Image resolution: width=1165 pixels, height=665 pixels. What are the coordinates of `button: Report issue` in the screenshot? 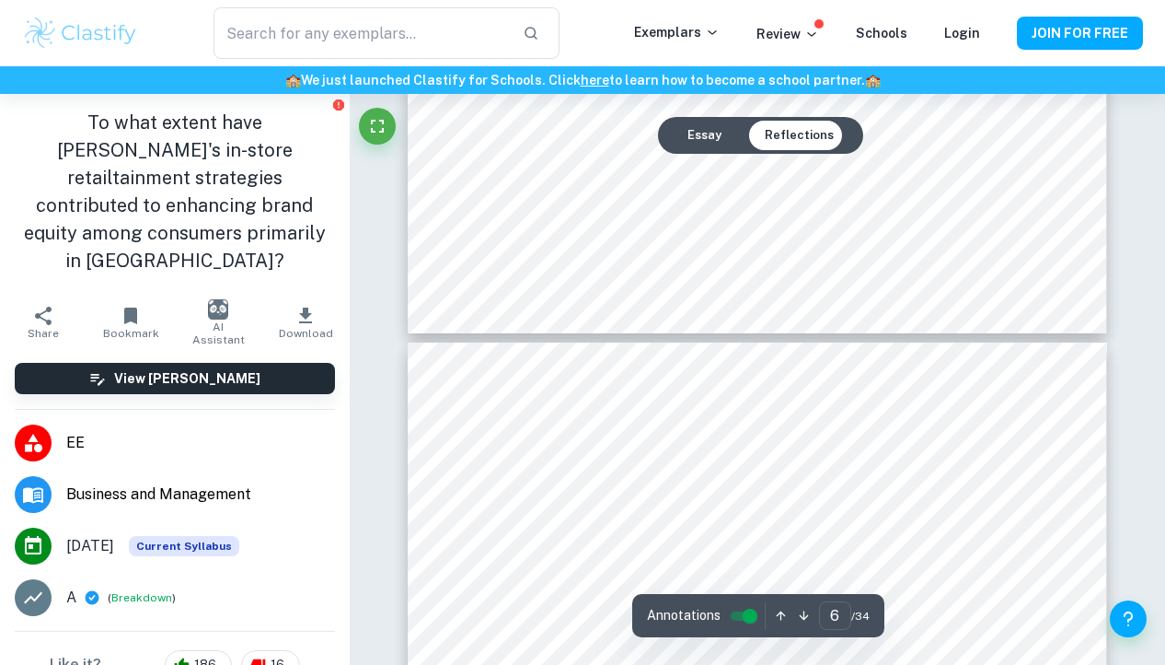 It's located at (339, 104).